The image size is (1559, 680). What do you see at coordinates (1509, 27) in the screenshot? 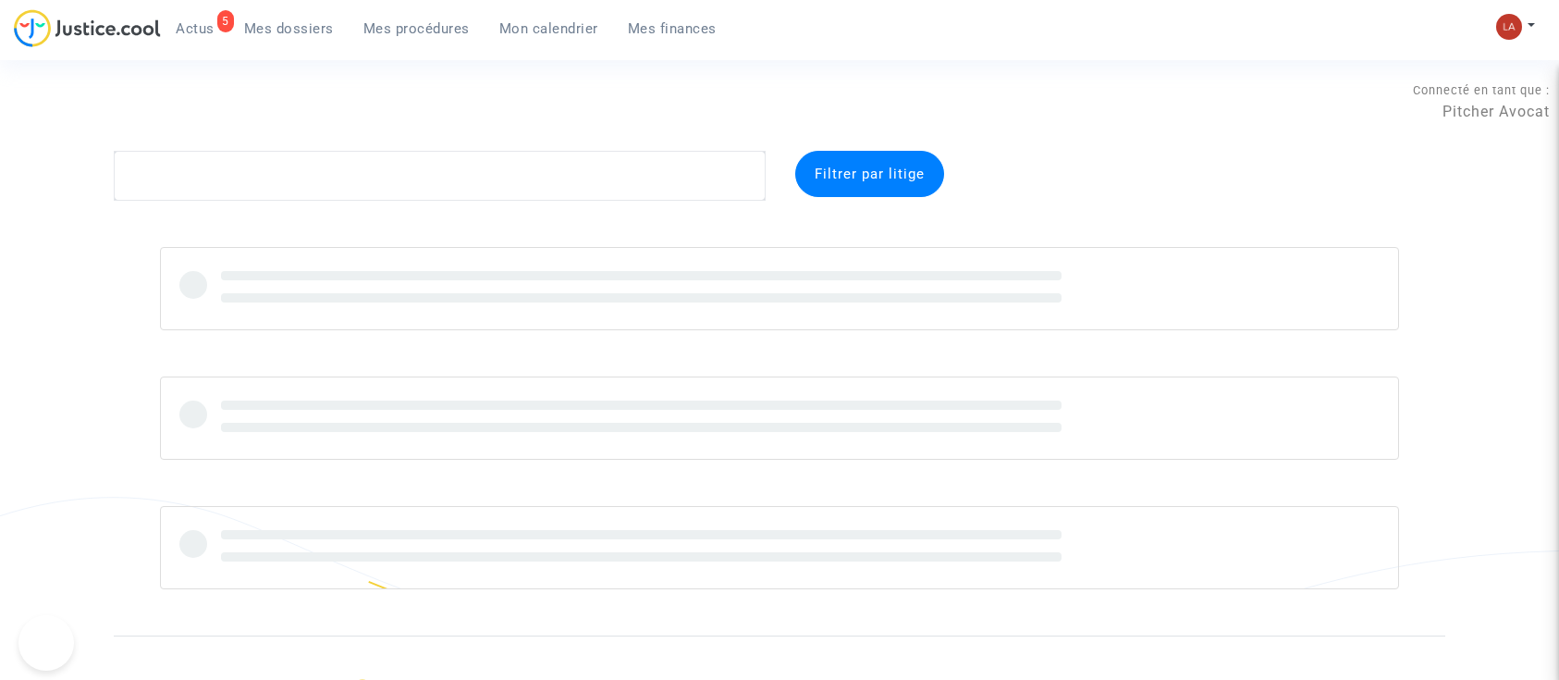
I see `img: 3f9b7d9779f7b0ffc2b90d026f0682a9` at bounding box center [1509, 27].